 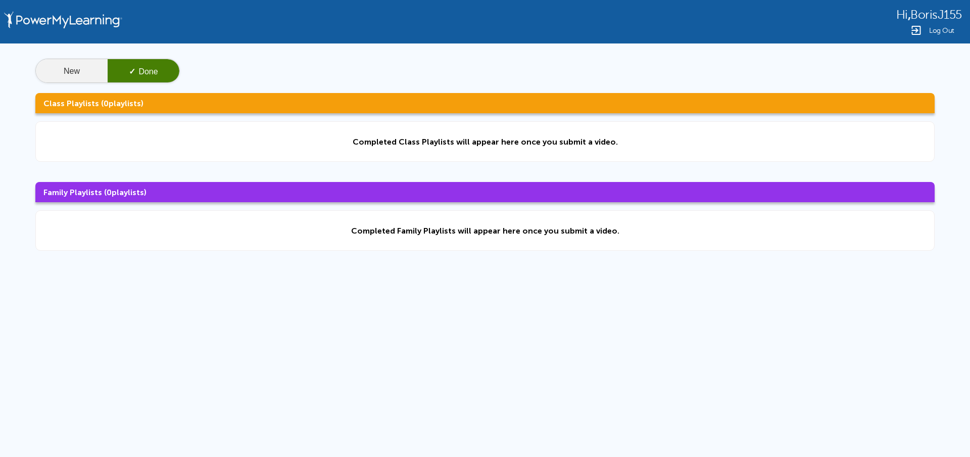 I want to click on span: Hi, so click(x=902, y=15).